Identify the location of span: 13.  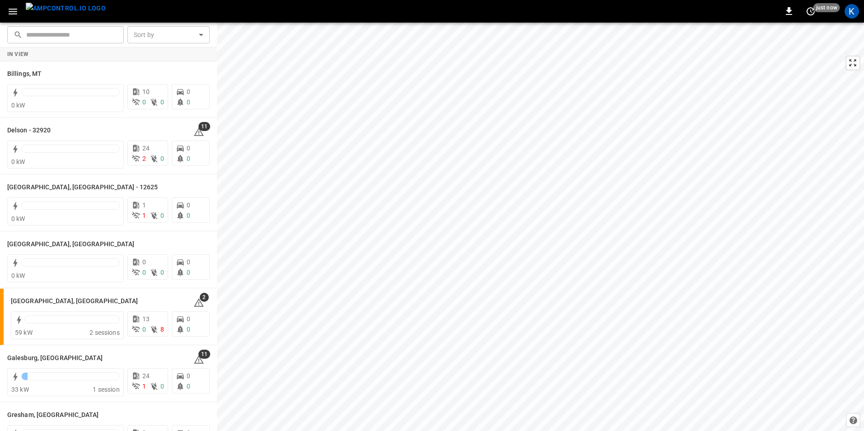
(146, 319).